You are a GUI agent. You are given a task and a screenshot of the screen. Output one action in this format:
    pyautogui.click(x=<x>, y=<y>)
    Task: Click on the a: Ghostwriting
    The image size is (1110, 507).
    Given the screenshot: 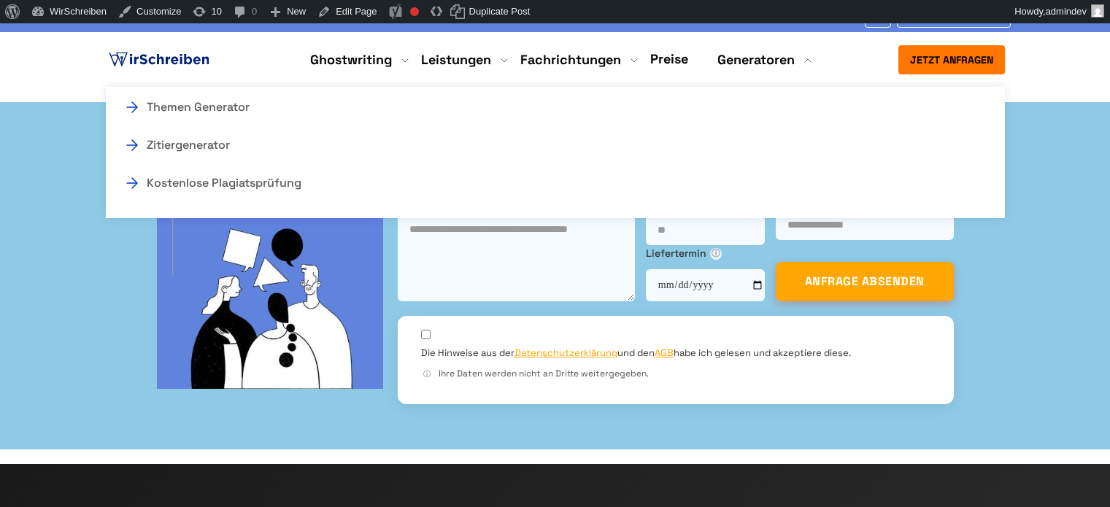 What is the action you would take?
    pyautogui.click(x=351, y=60)
    